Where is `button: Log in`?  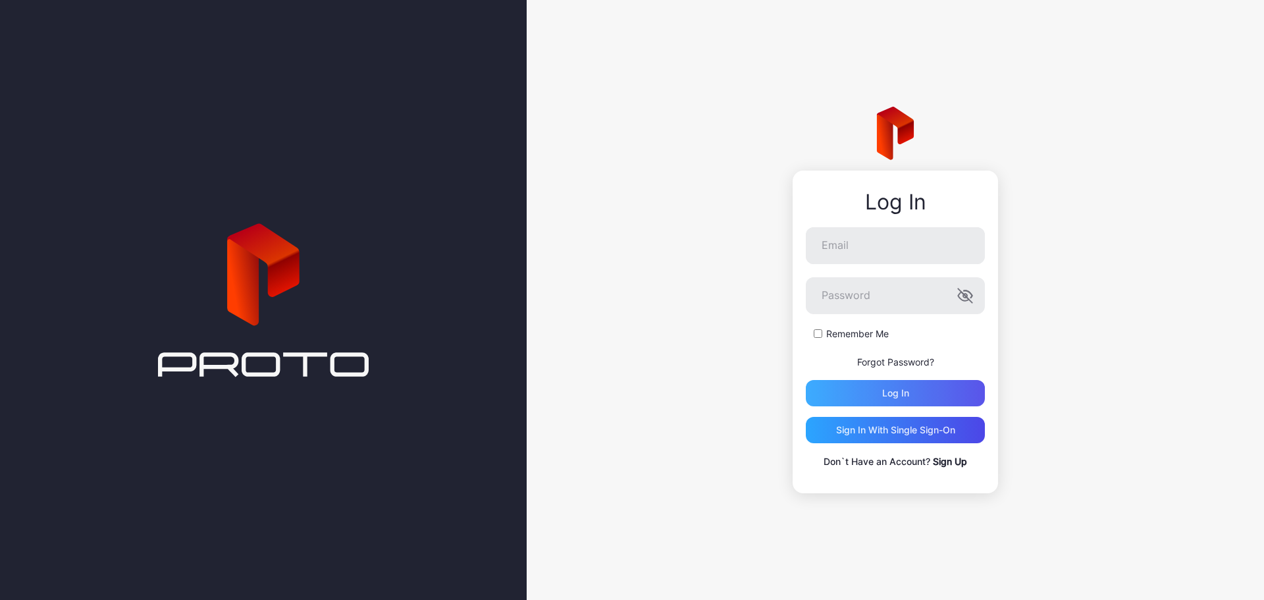 button: Log in is located at coordinates (895, 393).